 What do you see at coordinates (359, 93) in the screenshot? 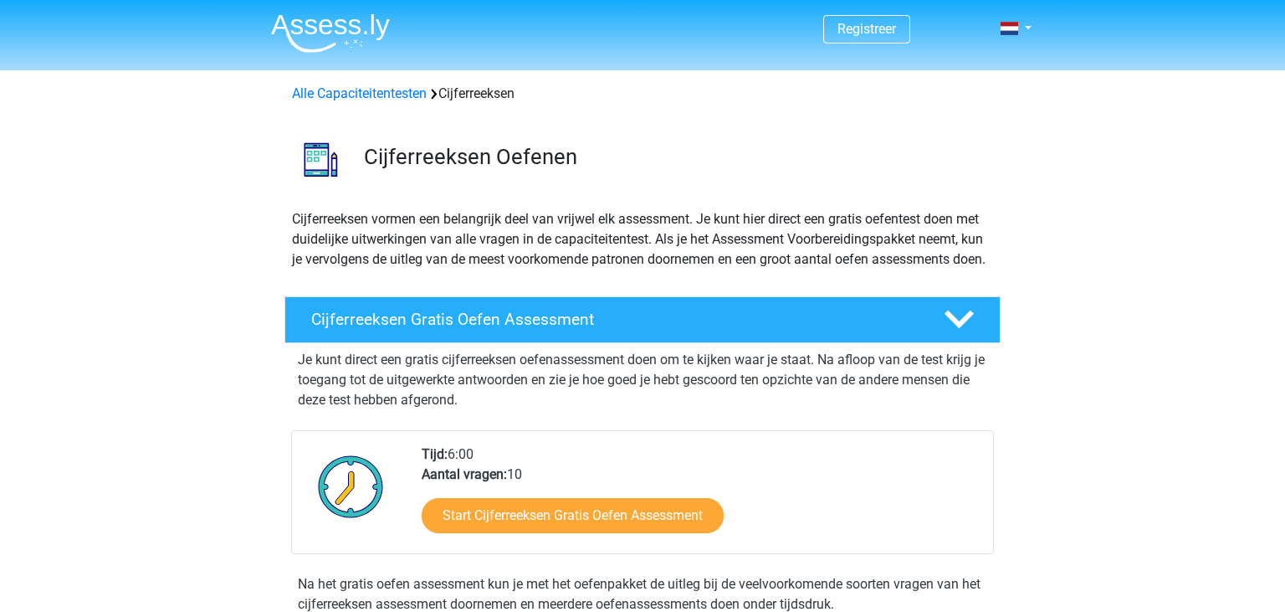
I see `a: Alle Capaciteitentesten` at bounding box center [359, 93].